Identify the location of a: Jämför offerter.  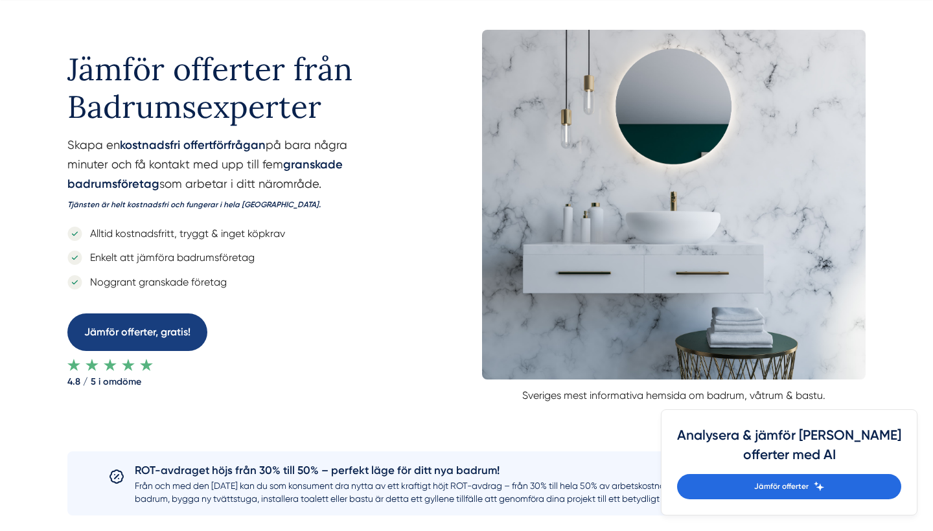
(789, 487).